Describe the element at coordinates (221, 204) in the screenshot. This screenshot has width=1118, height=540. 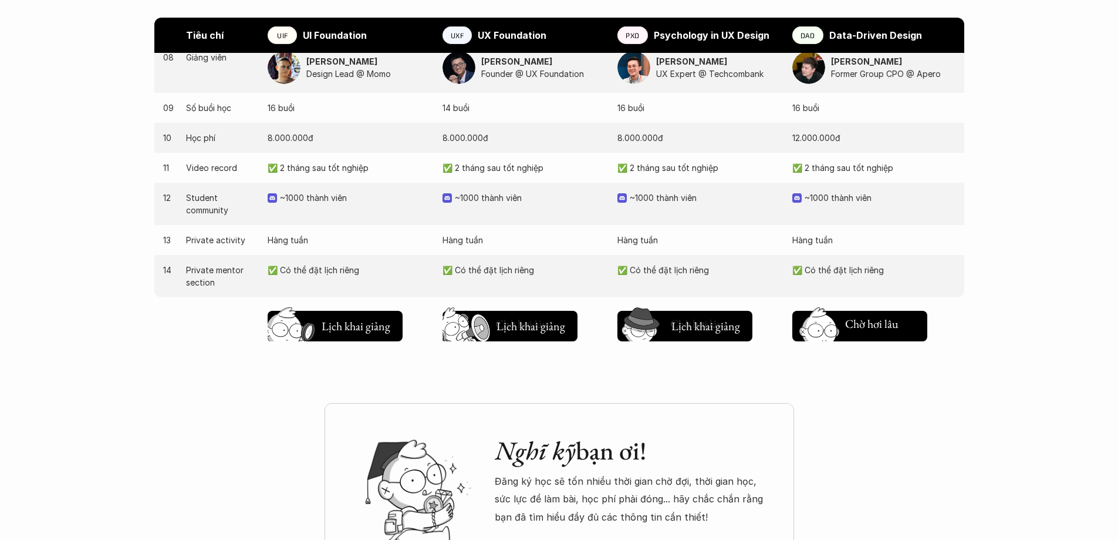
I see `p: Student community` at that location.